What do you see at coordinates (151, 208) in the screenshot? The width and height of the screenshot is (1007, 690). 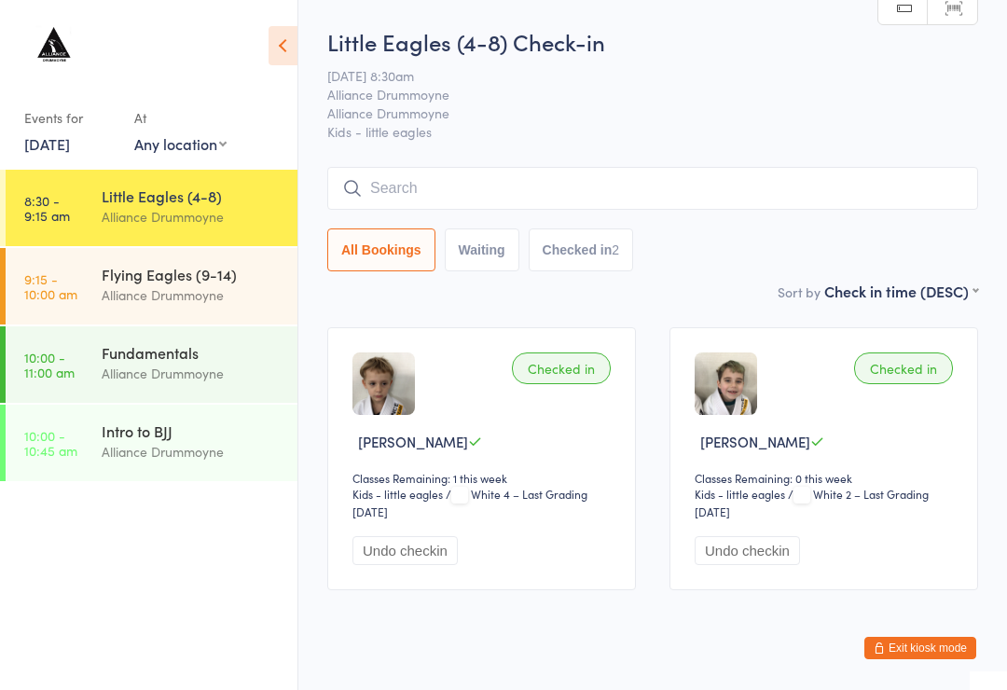 I see `a: 8:30 -9:15 amLittle Eagles (4-8)Alliance Drummoyne` at bounding box center [151, 208].